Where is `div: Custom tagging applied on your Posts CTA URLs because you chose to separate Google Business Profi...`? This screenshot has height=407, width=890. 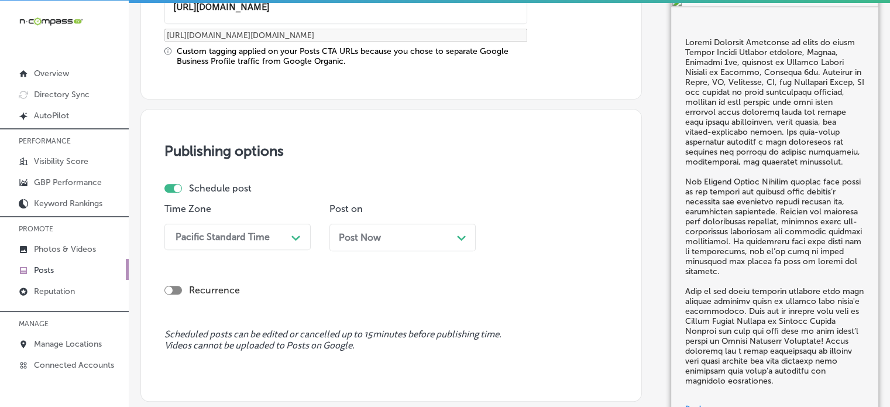
div: Custom tagging applied on your Posts CTA URLs because you chose to separate Google Business Profi... is located at coordinates (352, 56).